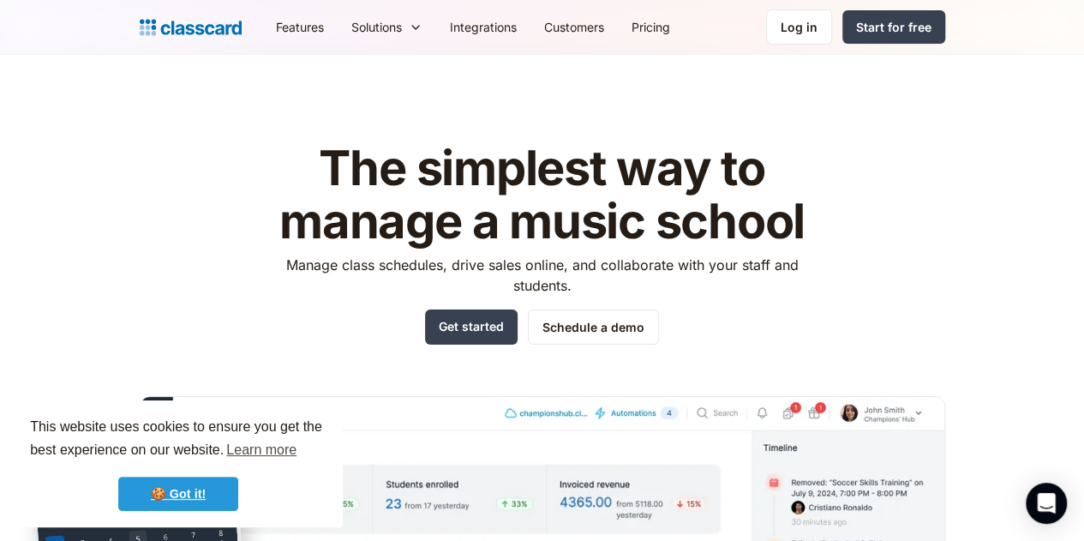  Describe the element at coordinates (472, 327) in the screenshot. I see `a: Get started` at that location.